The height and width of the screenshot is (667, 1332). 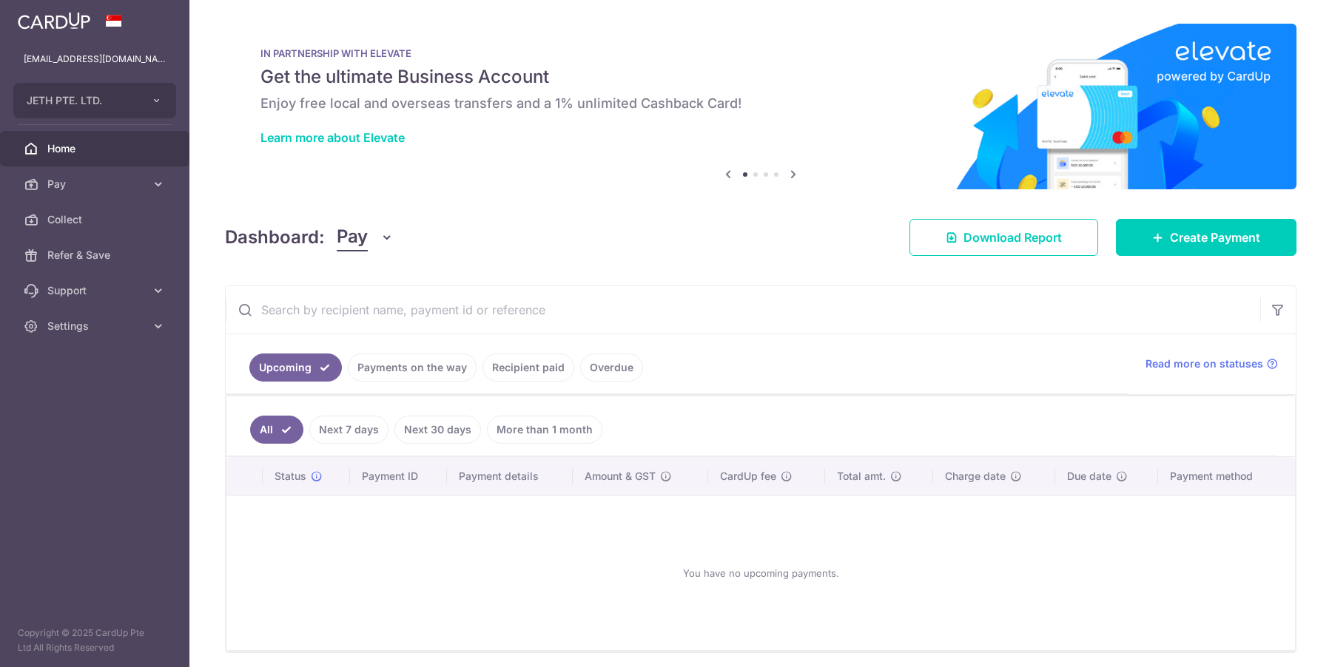 What do you see at coordinates (96, 255) in the screenshot?
I see `span: Refer & Save` at bounding box center [96, 255].